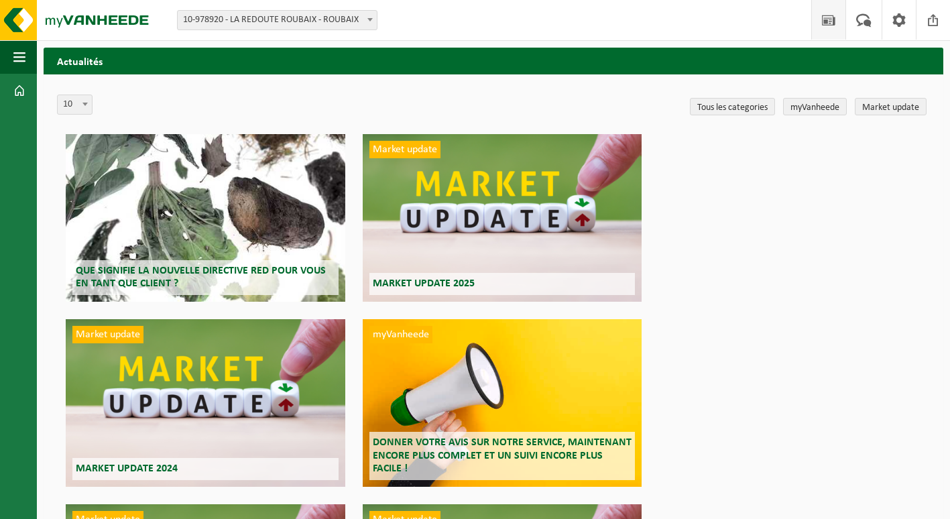 This screenshot has width=950, height=519. Describe the element at coordinates (732, 107) in the screenshot. I see `a: Tous les categories` at that location.